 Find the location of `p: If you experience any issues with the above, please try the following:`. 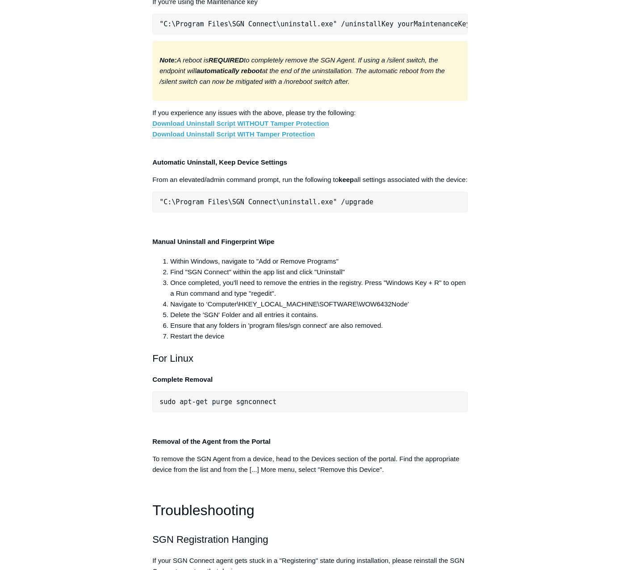

p: If you experience any issues with the above, please try the following: is located at coordinates (310, 124).